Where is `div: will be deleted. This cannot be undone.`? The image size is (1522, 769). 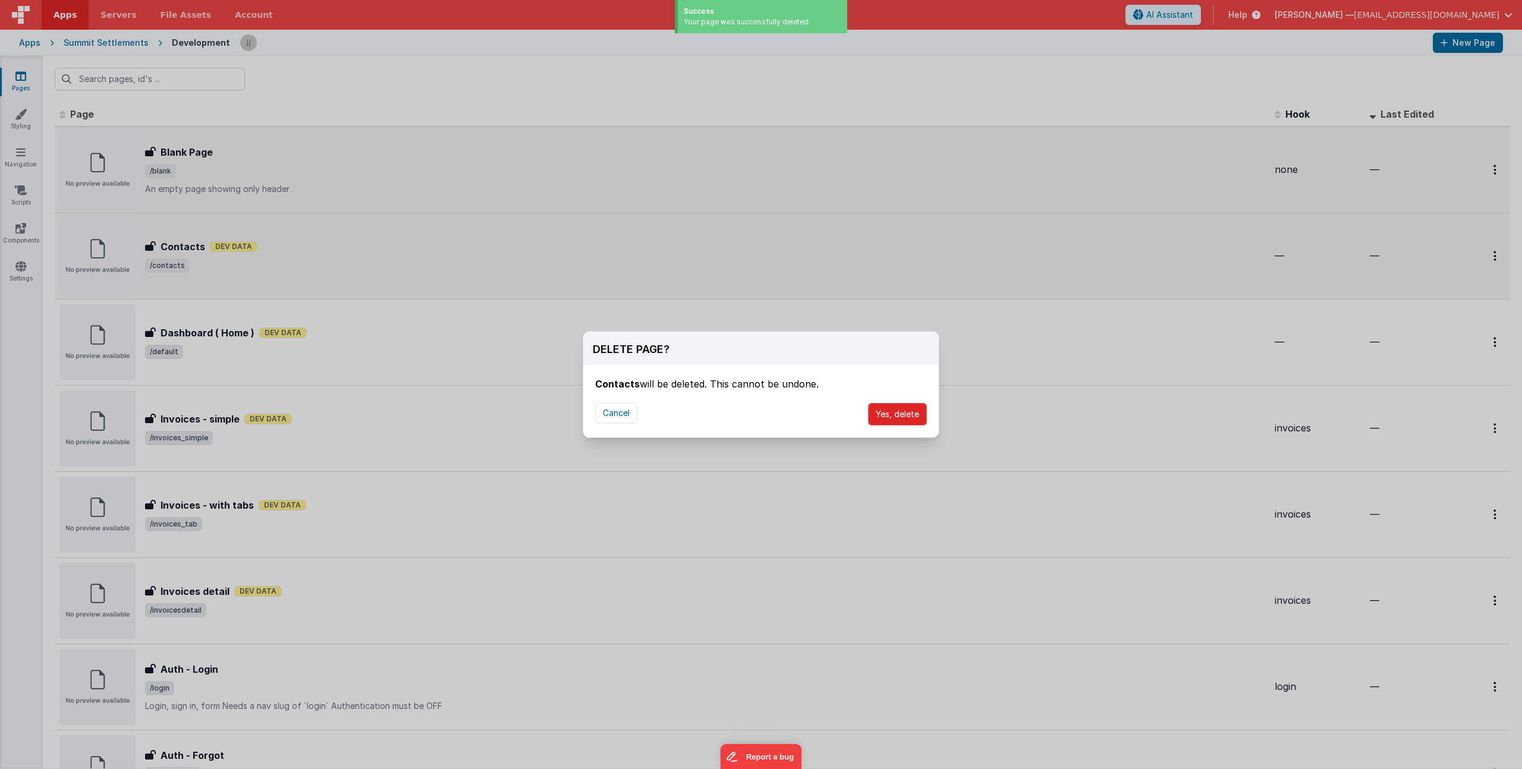 div: will be deleted. This cannot be undone. is located at coordinates (761, 378).